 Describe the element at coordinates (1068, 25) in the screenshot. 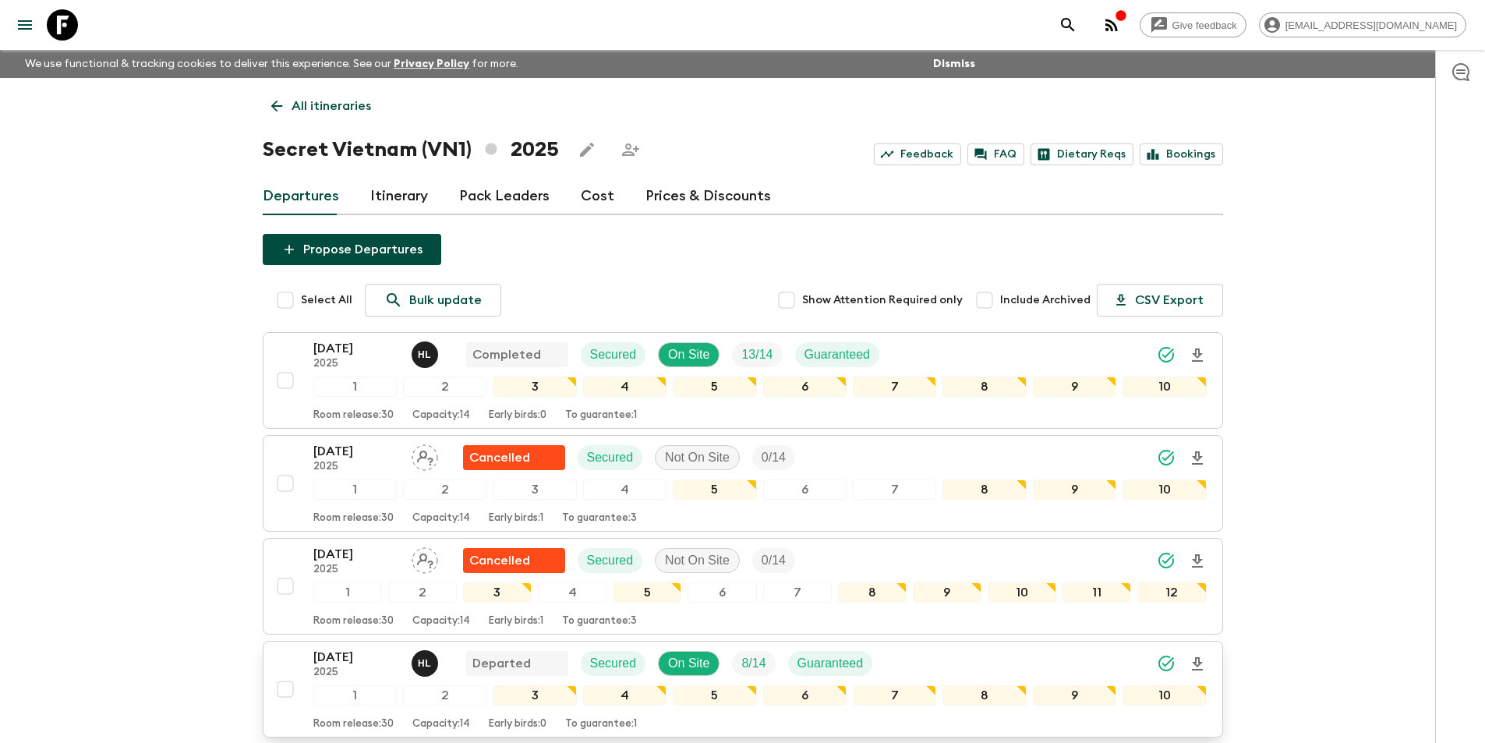

I see `button: search adventures` at that location.